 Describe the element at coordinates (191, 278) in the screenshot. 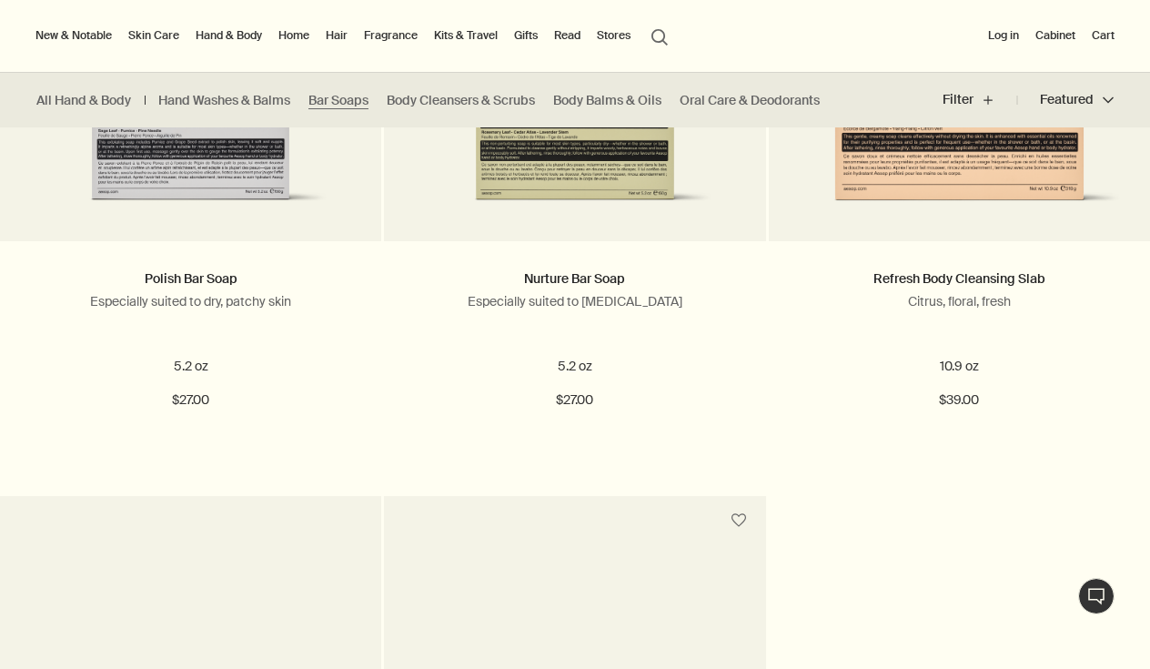

I see `a: Polish Bar Soap` at that location.